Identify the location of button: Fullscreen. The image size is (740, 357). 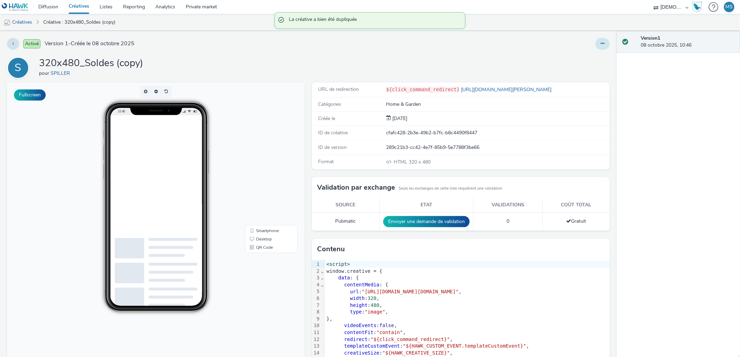
(30, 95).